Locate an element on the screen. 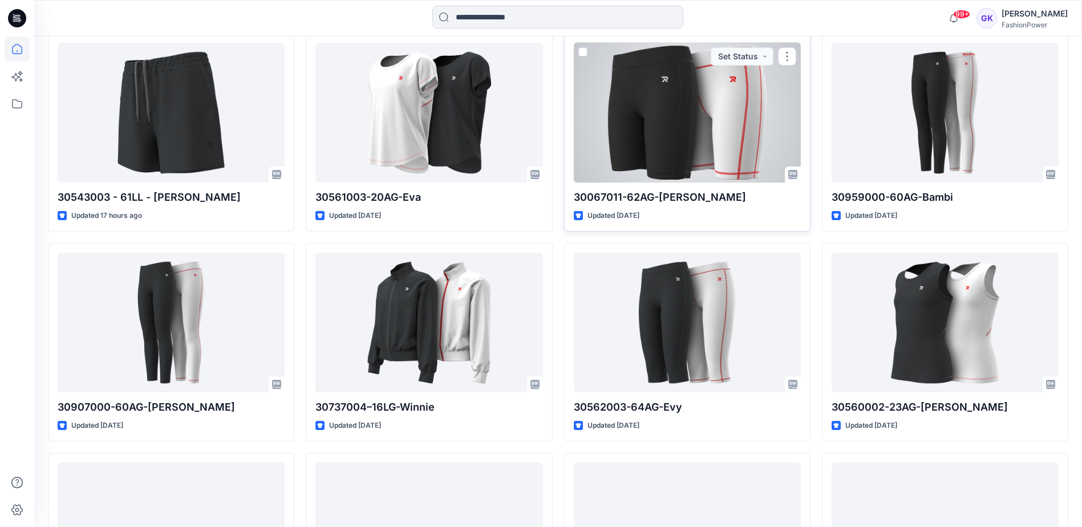  a: 30560002-23AG-Ella is located at coordinates (945, 322).